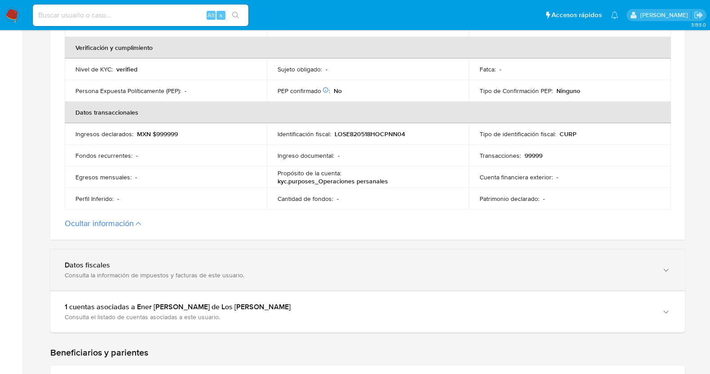 The width and height of the screenshot is (710, 374). What do you see at coordinates (614, 15) in the screenshot?
I see `a: Notificaciones` at bounding box center [614, 15].